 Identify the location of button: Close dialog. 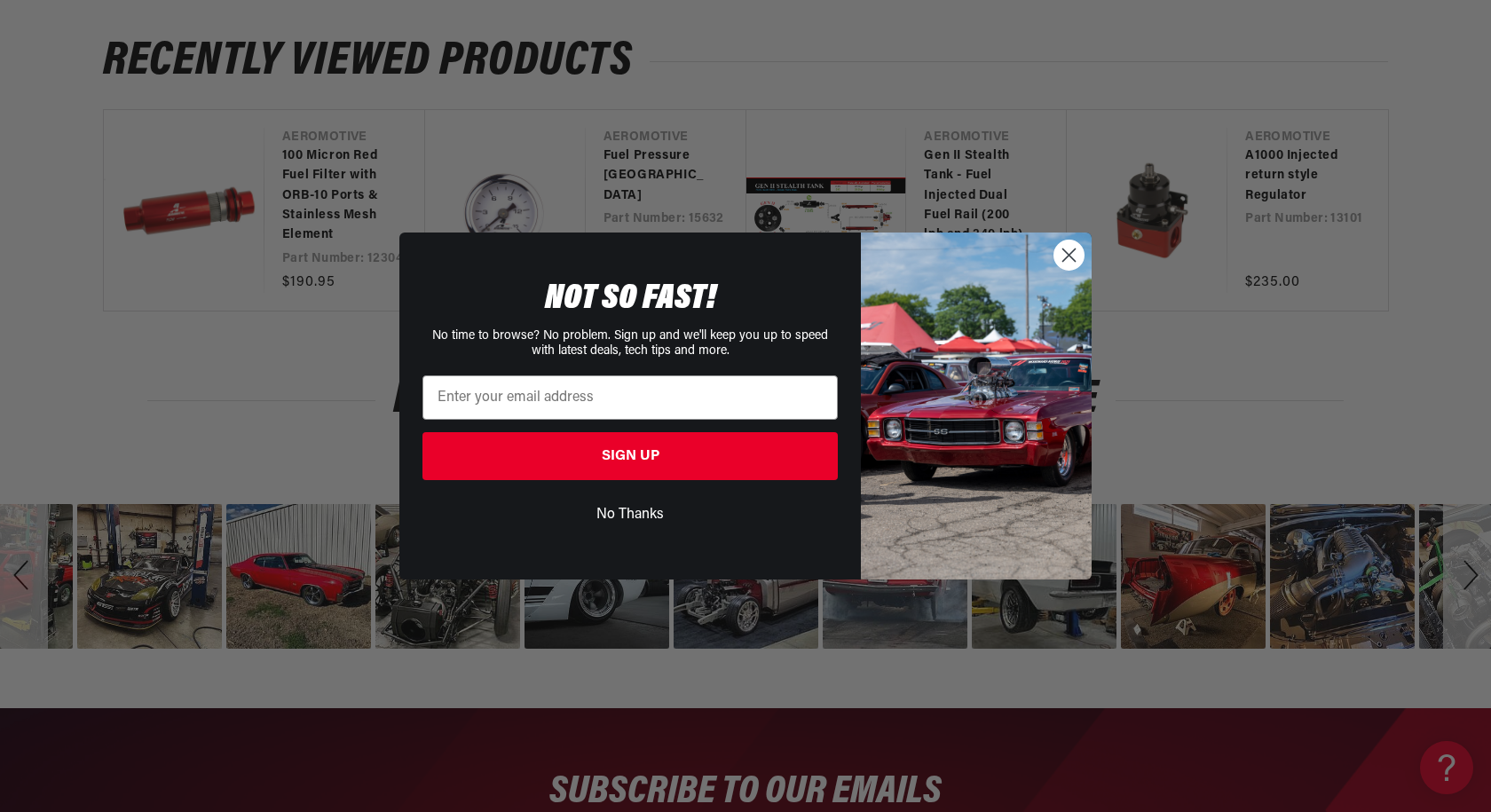
(1069, 254).